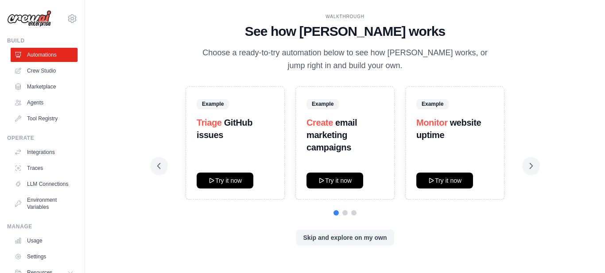 This screenshot has height=273, width=605. I want to click on strong: GitHub issues, so click(225, 129).